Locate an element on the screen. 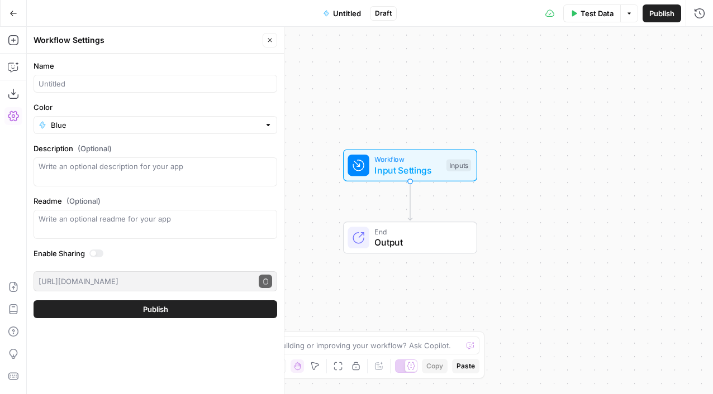  span: Draft is located at coordinates (383, 13).